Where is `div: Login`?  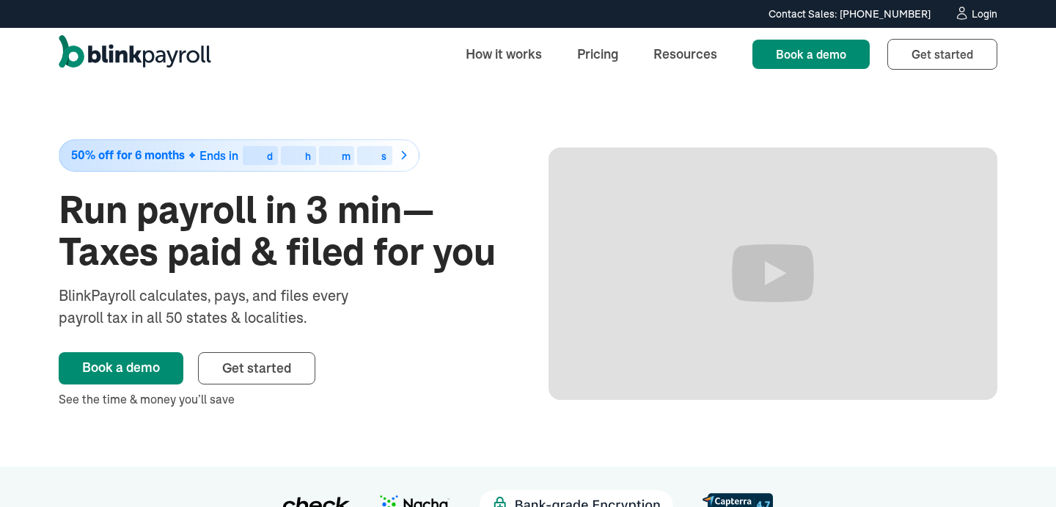
div: Login is located at coordinates (984, 14).